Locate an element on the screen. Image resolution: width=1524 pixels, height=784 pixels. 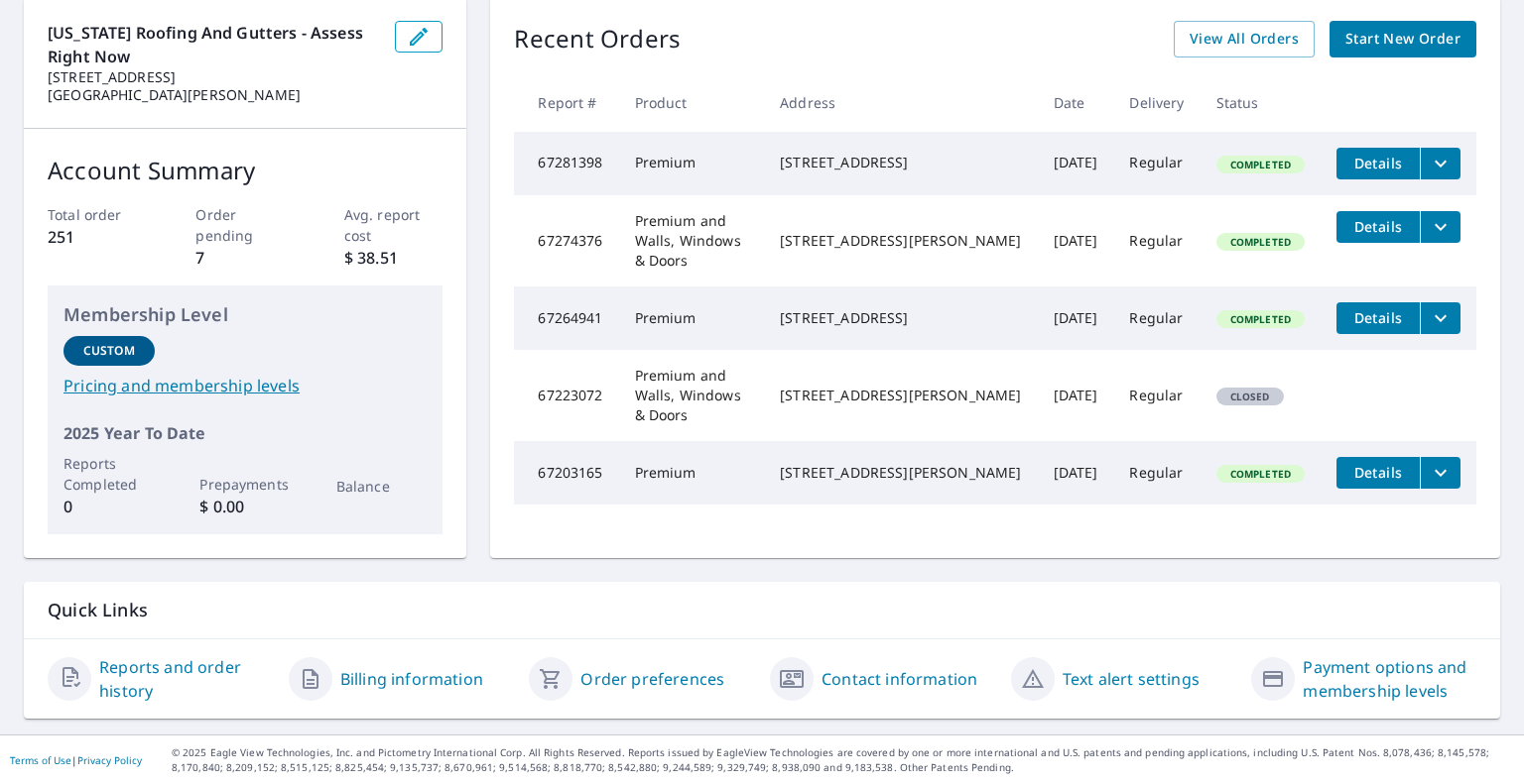
th: Product is located at coordinates (692, 102).